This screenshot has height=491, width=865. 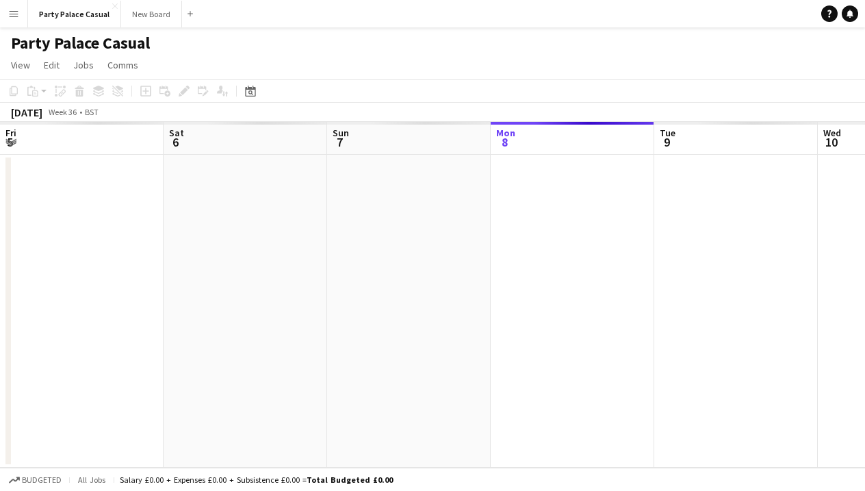 What do you see at coordinates (123, 65) in the screenshot?
I see `span: Comms` at bounding box center [123, 65].